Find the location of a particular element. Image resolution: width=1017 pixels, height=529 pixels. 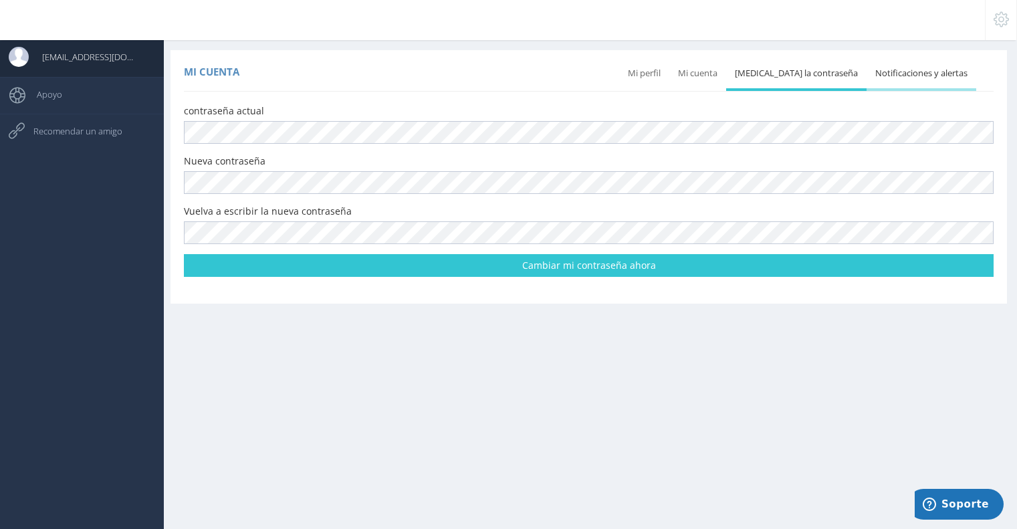

span: Mi cuenta is located at coordinates (211, 72).